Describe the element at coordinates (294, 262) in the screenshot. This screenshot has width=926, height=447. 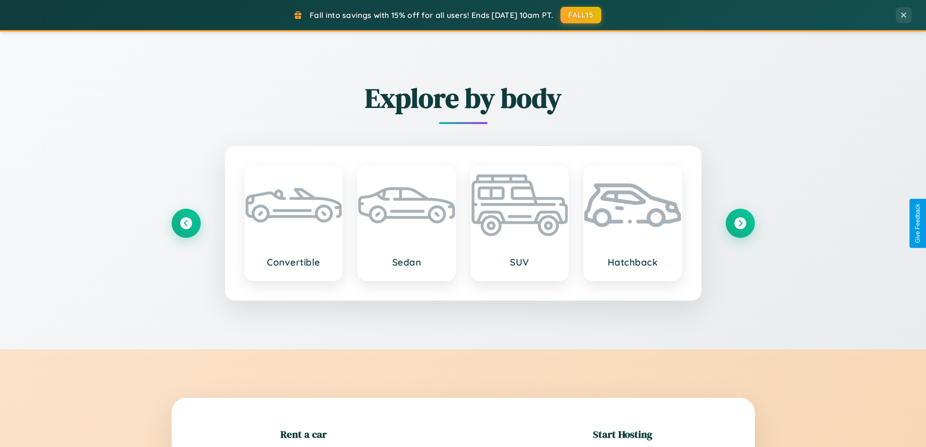
I see `h3: Convertible` at that location.